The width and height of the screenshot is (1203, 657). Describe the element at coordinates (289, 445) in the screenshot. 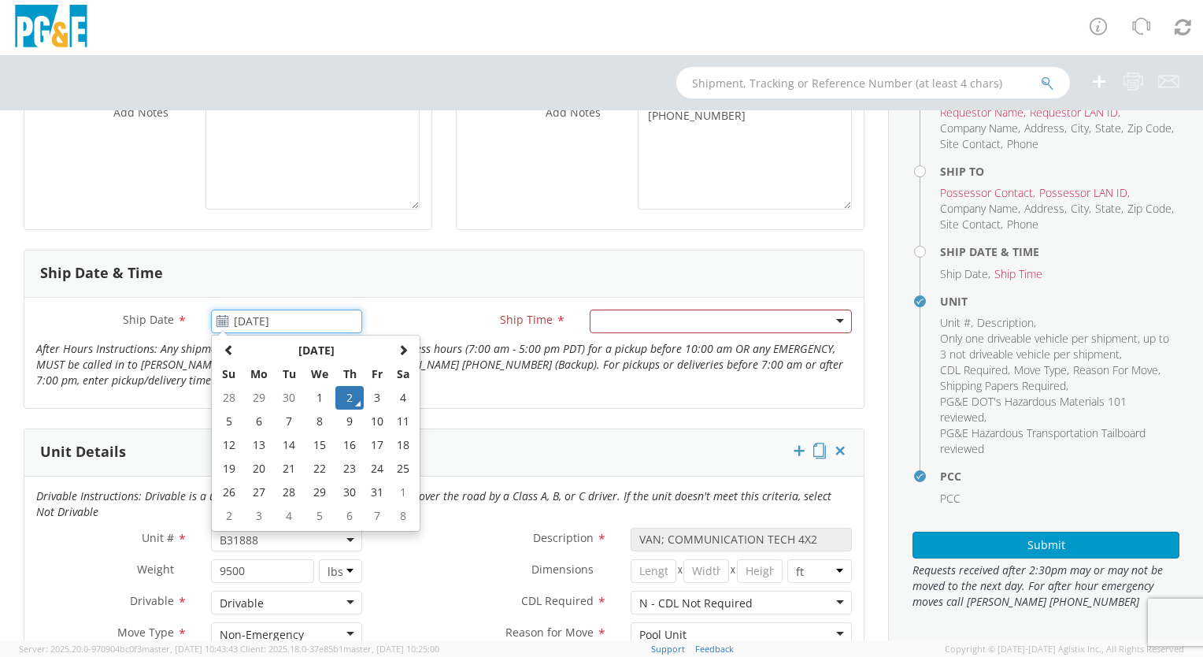

I see `td: 14` at that location.